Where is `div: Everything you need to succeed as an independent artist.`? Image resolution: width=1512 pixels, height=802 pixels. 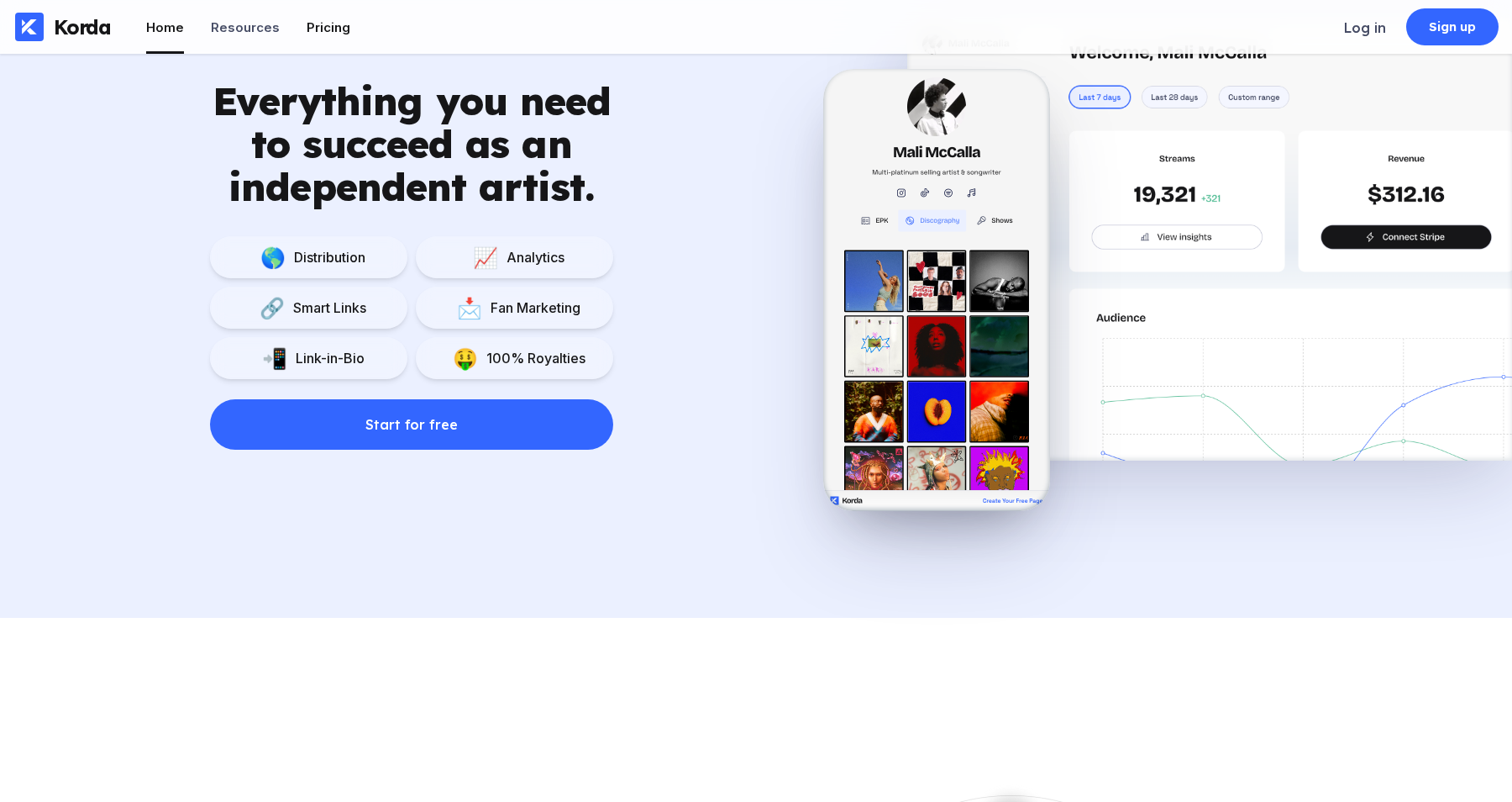 div: Everything you need to succeed as an independent artist. is located at coordinates (412, 144).